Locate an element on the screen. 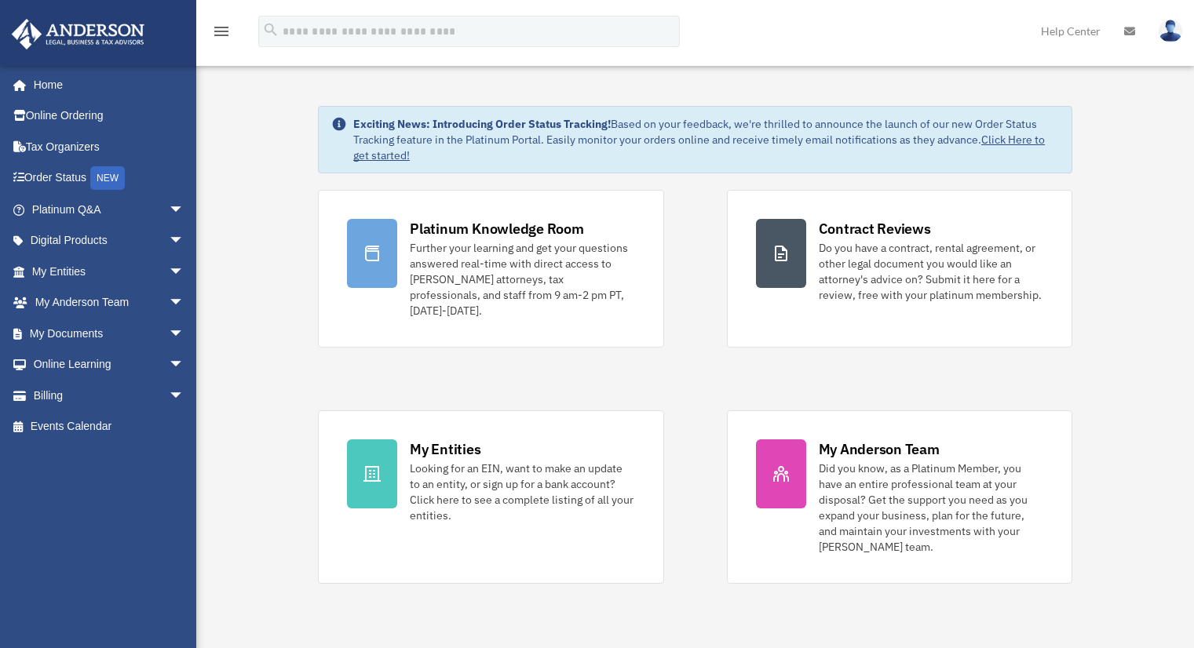 The image size is (1194, 648). div: My Anderson Team is located at coordinates (879, 449).